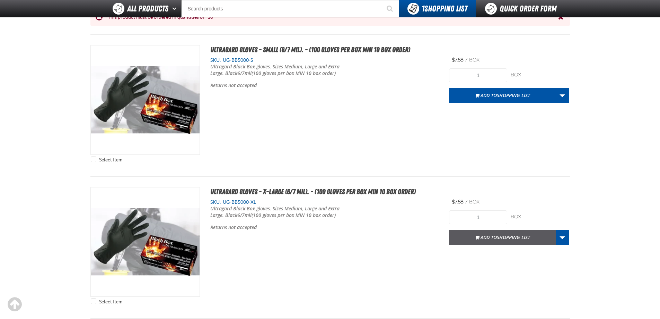 This screenshot has height=319, width=660. I want to click on View Details of the Ultragard gloves - Small (6/7 mil). - (100 gloves per box MIN 10 box order), so click(145, 100).